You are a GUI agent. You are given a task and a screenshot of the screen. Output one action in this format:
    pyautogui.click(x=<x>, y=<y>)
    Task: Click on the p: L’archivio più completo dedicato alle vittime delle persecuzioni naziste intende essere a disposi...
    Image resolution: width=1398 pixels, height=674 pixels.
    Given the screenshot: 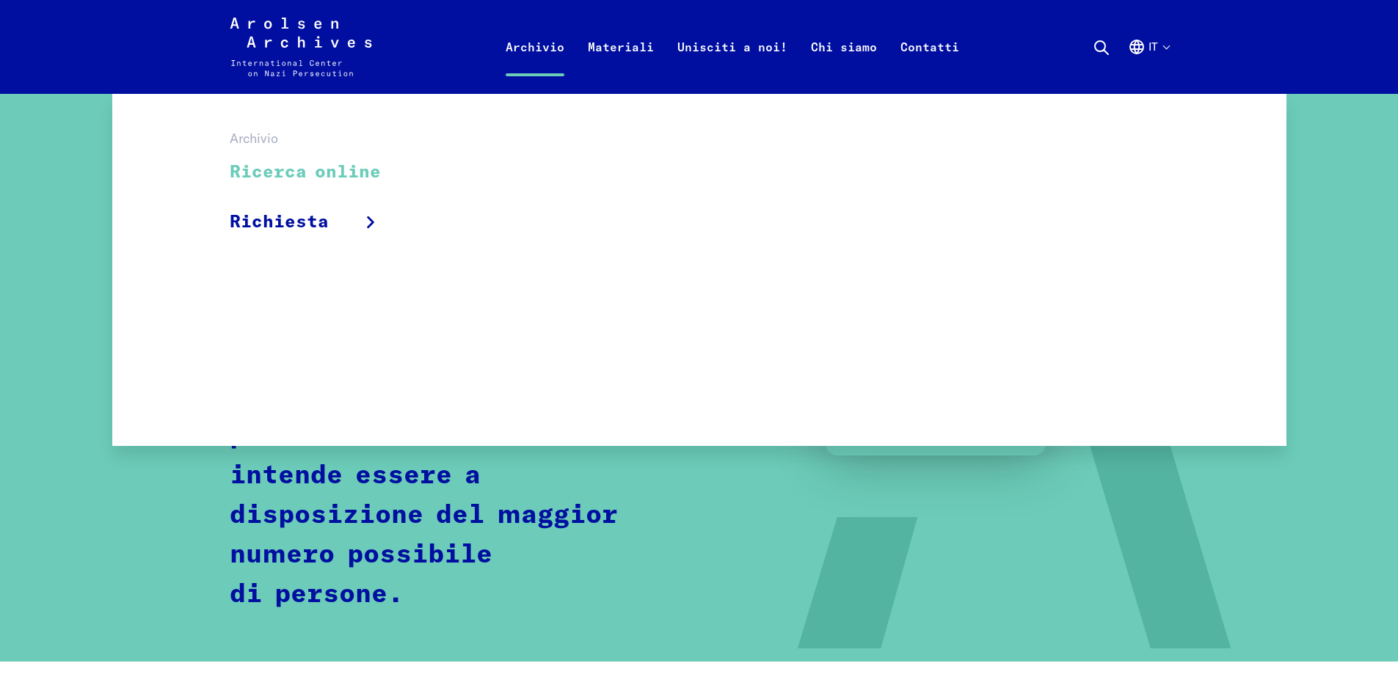 What is the action you would take?
    pyautogui.click(x=451, y=476)
    